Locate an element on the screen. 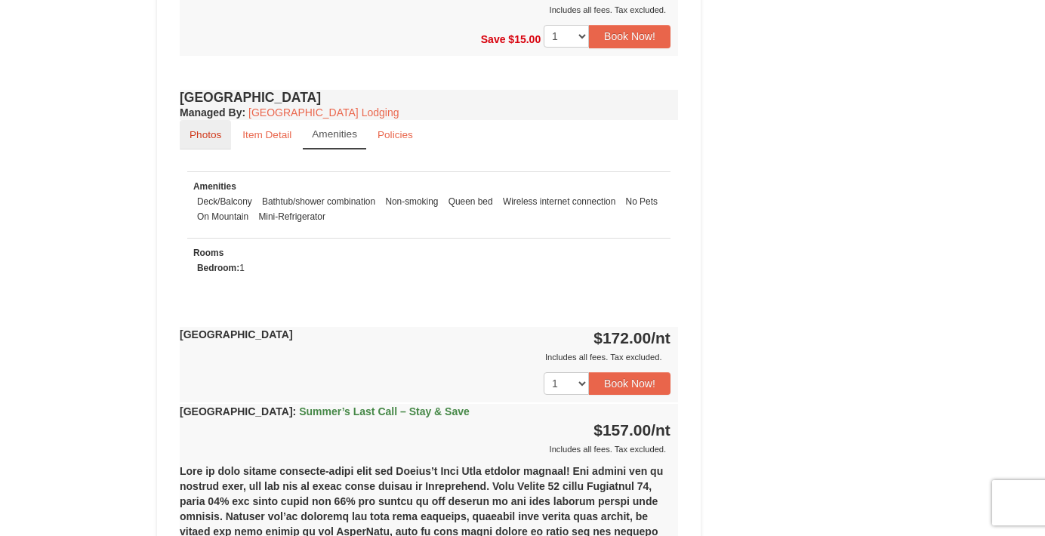 Image resolution: width=1045 pixels, height=536 pixels. li: Non-smoking is located at coordinates (412, 202).